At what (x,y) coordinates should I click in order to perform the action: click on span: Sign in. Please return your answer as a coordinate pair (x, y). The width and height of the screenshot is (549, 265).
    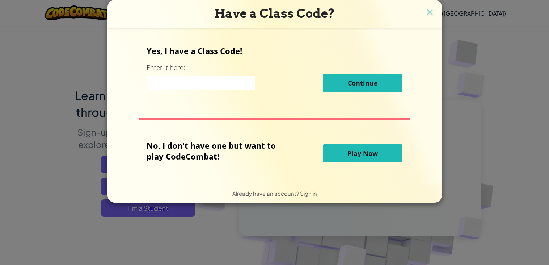
    Looking at the image, I should click on (309, 193).